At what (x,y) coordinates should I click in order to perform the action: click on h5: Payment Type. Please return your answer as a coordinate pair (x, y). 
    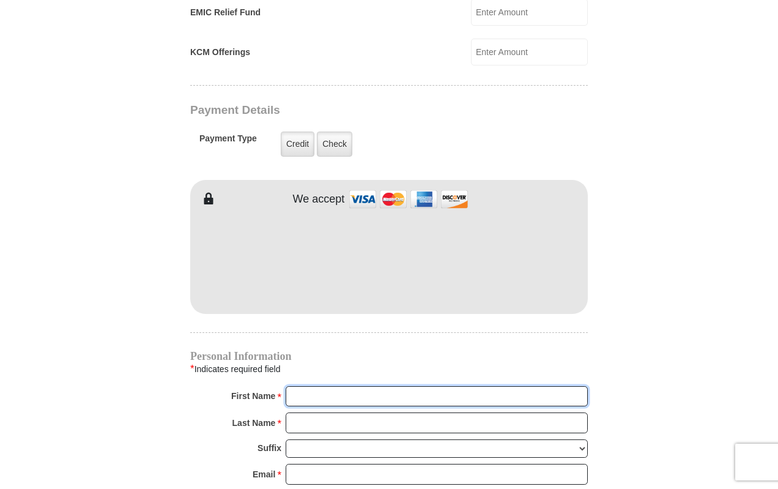
    Looking at the image, I should click on (228, 141).